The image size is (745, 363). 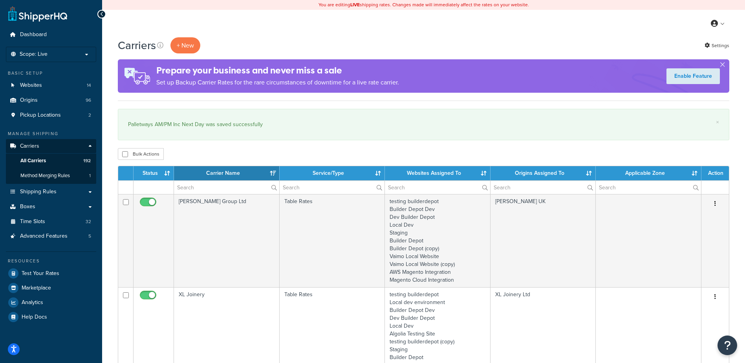 I want to click on a: Time Slots 32, so click(x=51, y=222).